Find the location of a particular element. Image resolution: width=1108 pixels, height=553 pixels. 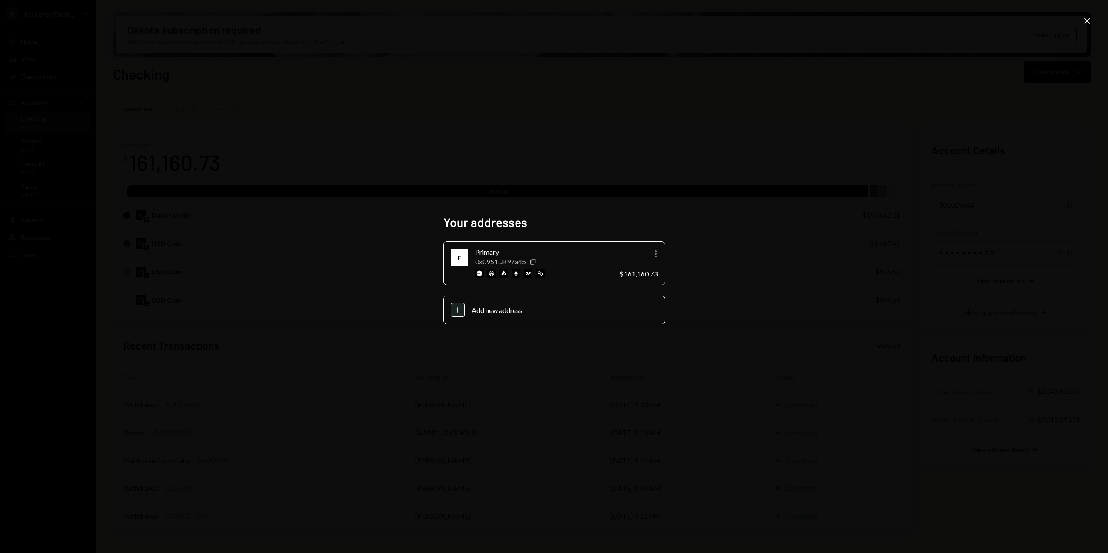

img: ethereum-mainnet is located at coordinates (516, 273).